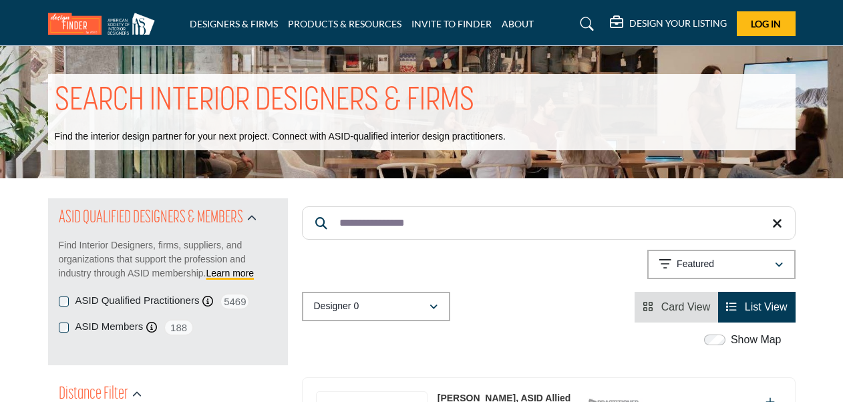 The height and width of the screenshot is (402, 843). What do you see at coordinates (757, 340) in the screenshot?
I see `label: Show Map` at bounding box center [757, 340].